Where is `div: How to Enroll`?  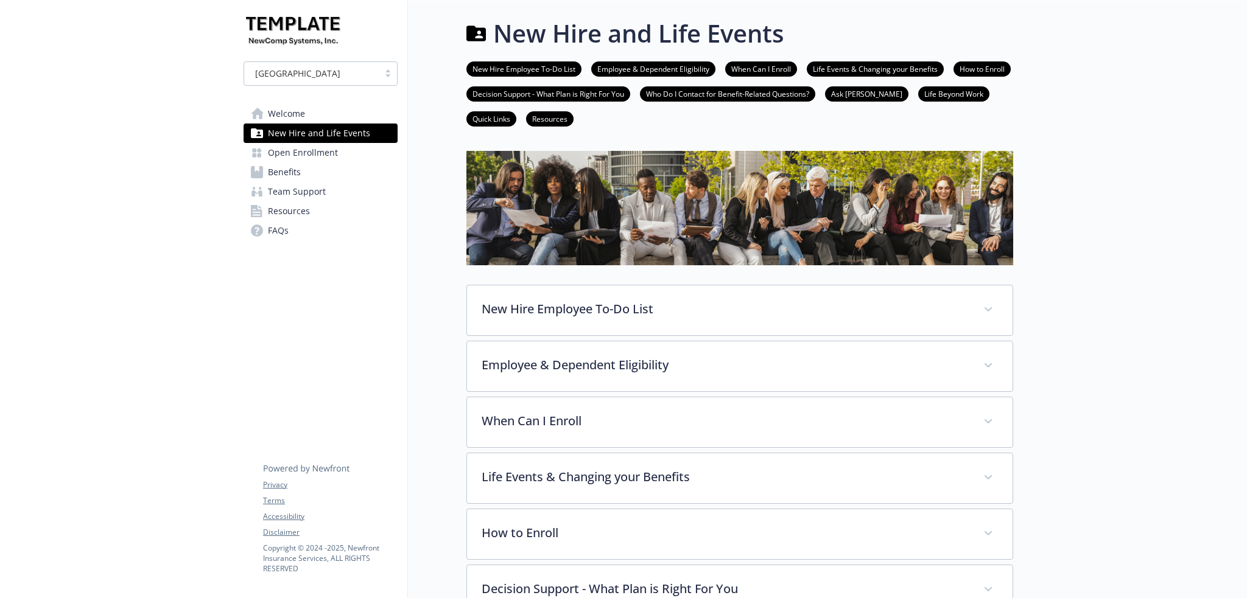 div: How to Enroll is located at coordinates (740, 534).